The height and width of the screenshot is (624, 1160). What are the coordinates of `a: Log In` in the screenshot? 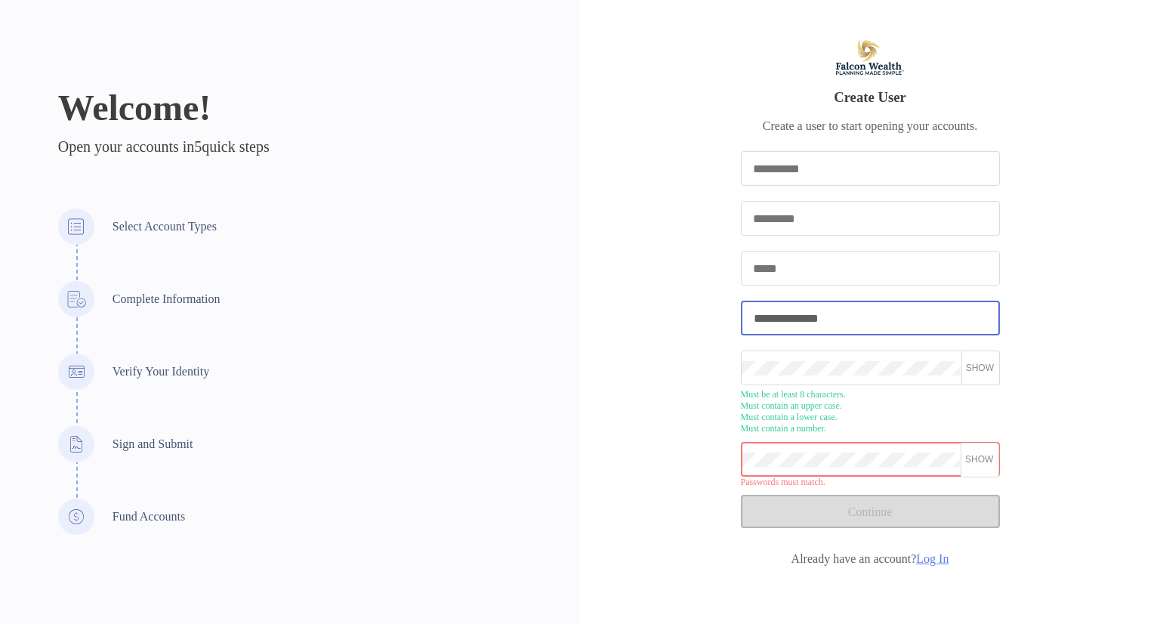 It's located at (932, 558).